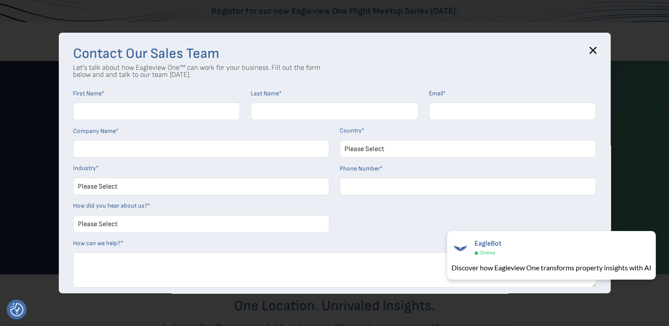  I want to click on img: EagleBot, so click(460, 249).